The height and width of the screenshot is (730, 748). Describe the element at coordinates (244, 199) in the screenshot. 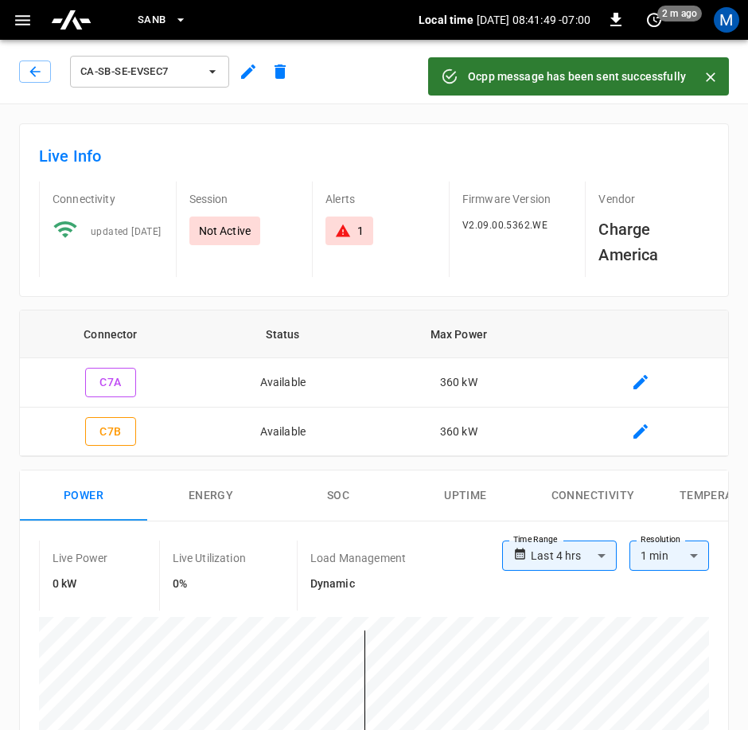

I see `p: Session` at that location.